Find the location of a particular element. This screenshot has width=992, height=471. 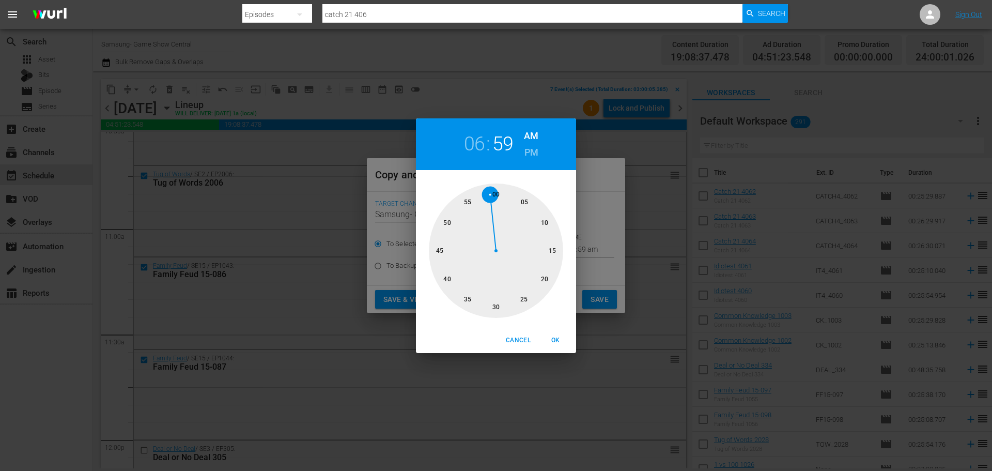

img: ans4CAIJ8jUAAAAAAAAAAAAAAAAAAAAAAAAgQb4GAAAAAAAAAAAAAAAAAAAAAAAAJMjXAAAAAAAAAAAAAAAAAAAAAAAAgAT5G... is located at coordinates (50, 14).